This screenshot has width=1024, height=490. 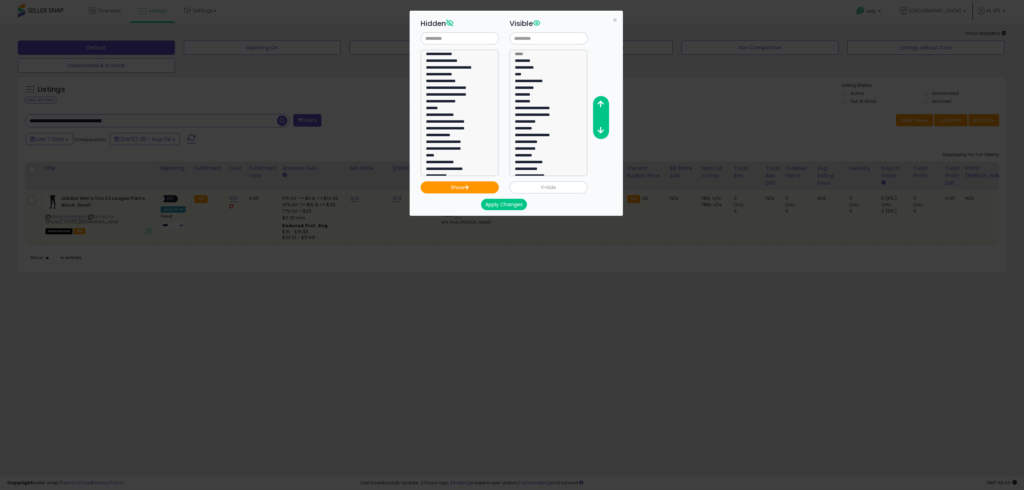 What do you see at coordinates (460, 23) in the screenshot?
I see `h3: Hidden` at bounding box center [460, 23].